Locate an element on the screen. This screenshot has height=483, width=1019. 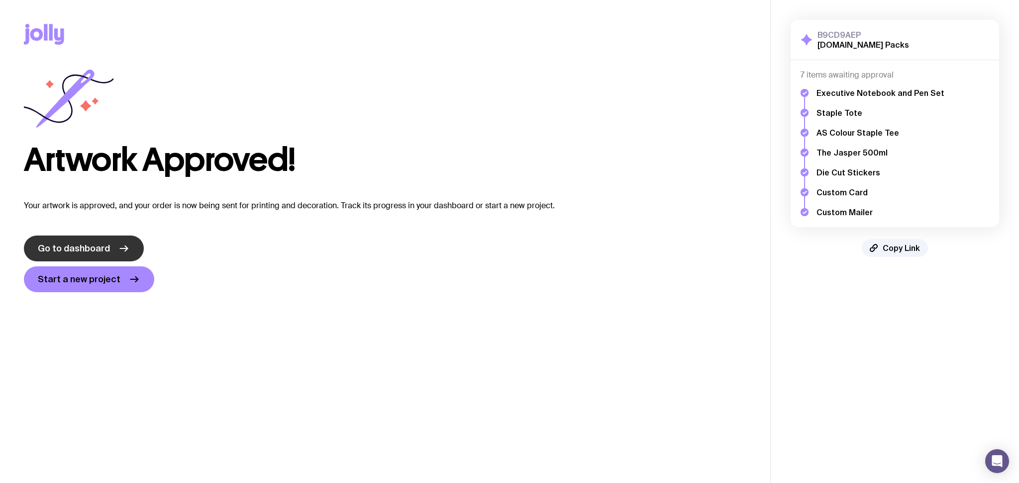
a: Start a new project is located at coordinates (89, 280).